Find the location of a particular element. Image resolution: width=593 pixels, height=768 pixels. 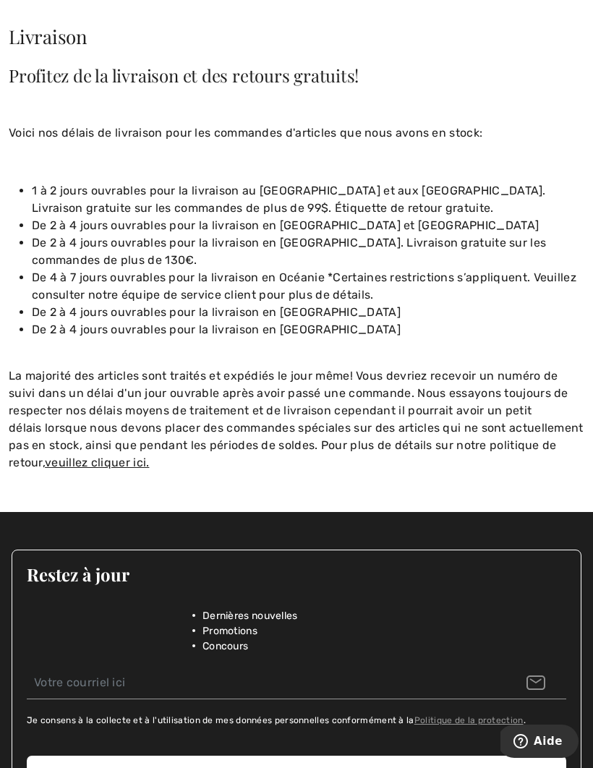

u: veuillez cliquer ici. is located at coordinates (97, 462).